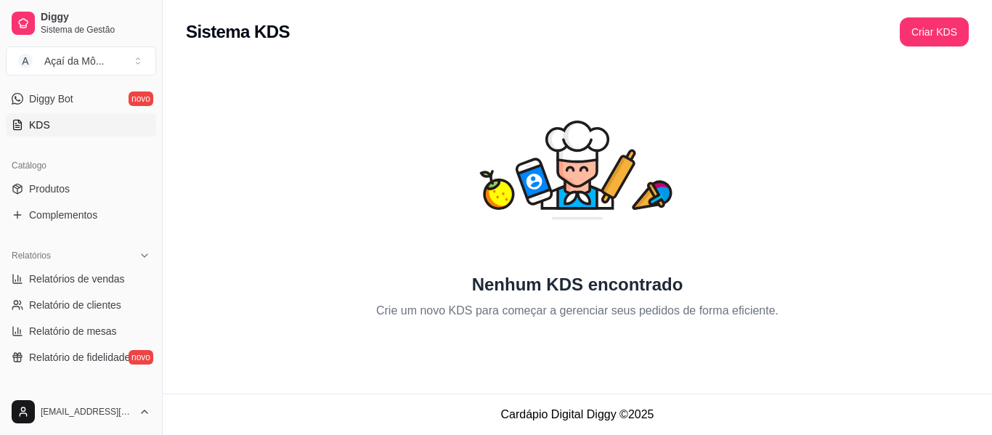  Describe the element at coordinates (74, 61) in the screenshot. I see `div: Açaí da Mô ...` at that location.